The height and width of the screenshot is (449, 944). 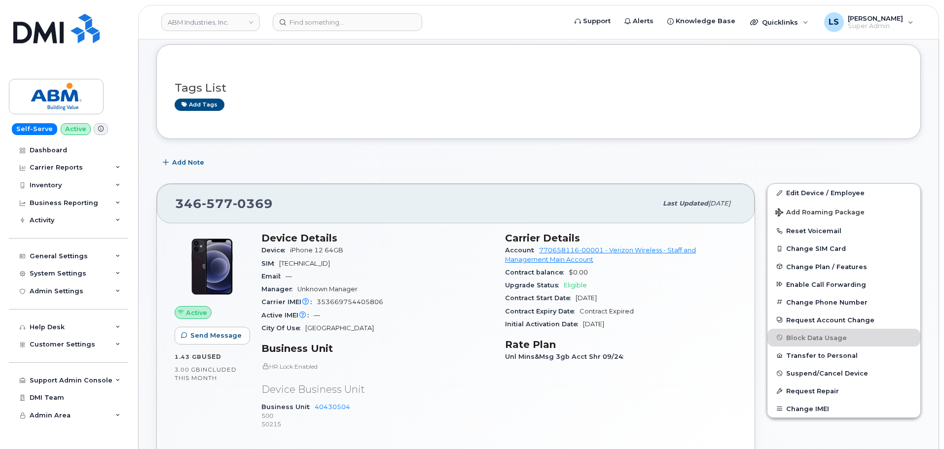 What do you see at coordinates (347, 22) in the screenshot?
I see `input: Find something...` at bounding box center [347, 22].